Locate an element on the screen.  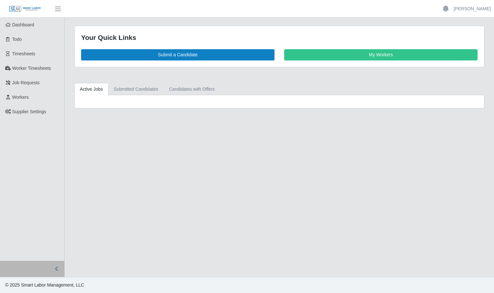
span: Timesheets is located at coordinates (24, 54).